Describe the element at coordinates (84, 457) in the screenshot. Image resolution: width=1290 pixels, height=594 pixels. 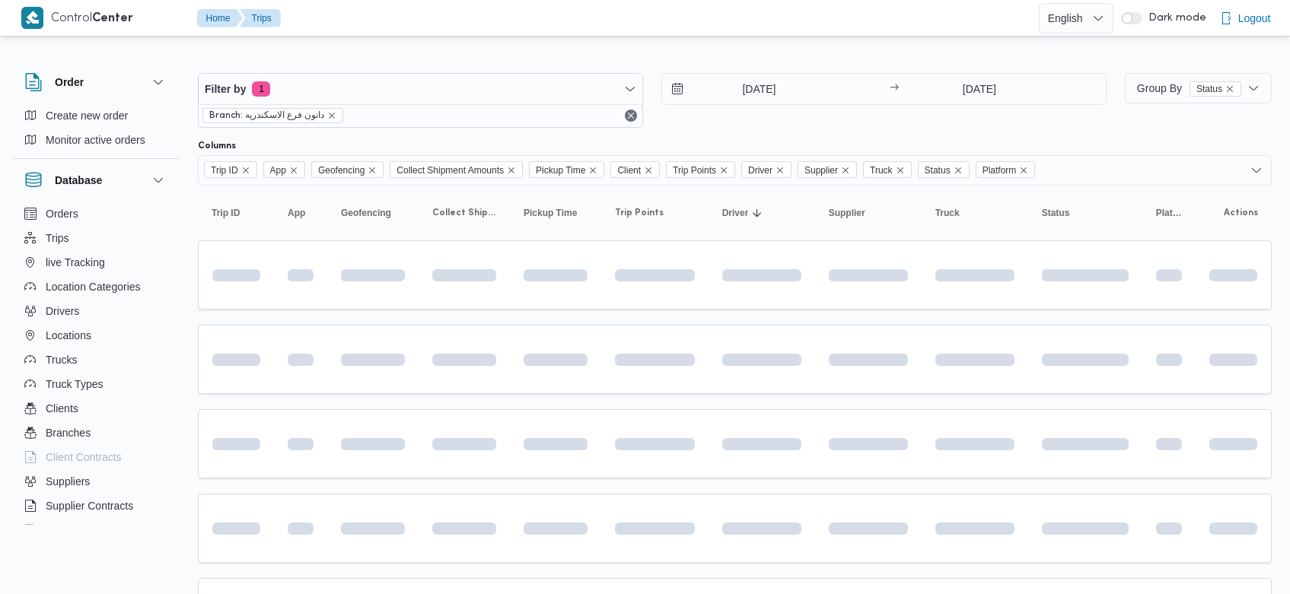
I see `span: Client Contracts` at that location.